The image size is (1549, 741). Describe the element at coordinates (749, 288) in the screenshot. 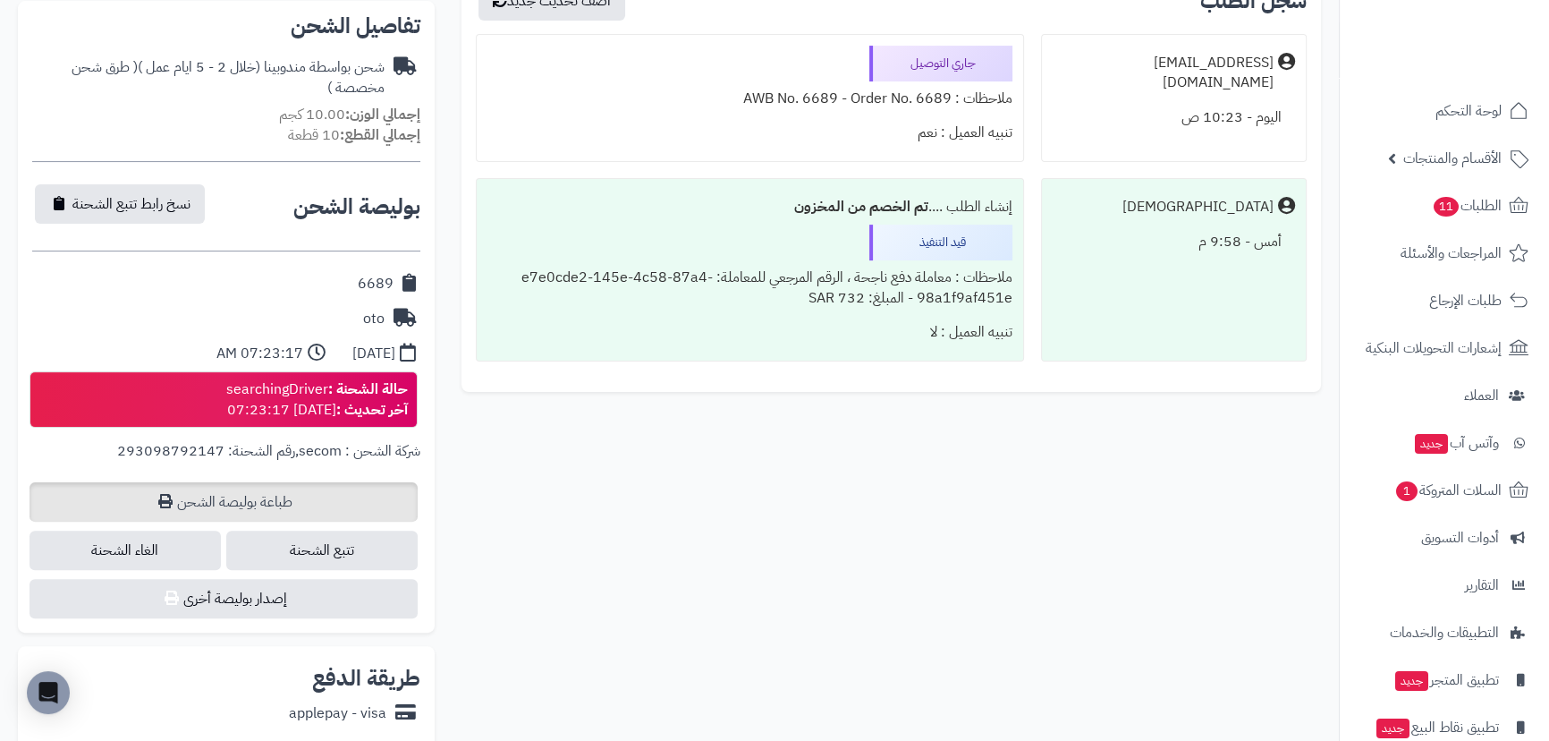

I see `div: ملاحظات : معاملة دفع ناجحة ، الرقم المرجعي للمعاملة: e7e0cde2-145e-4c58-87a4-98a1f9af451e - المبل...` at that location.